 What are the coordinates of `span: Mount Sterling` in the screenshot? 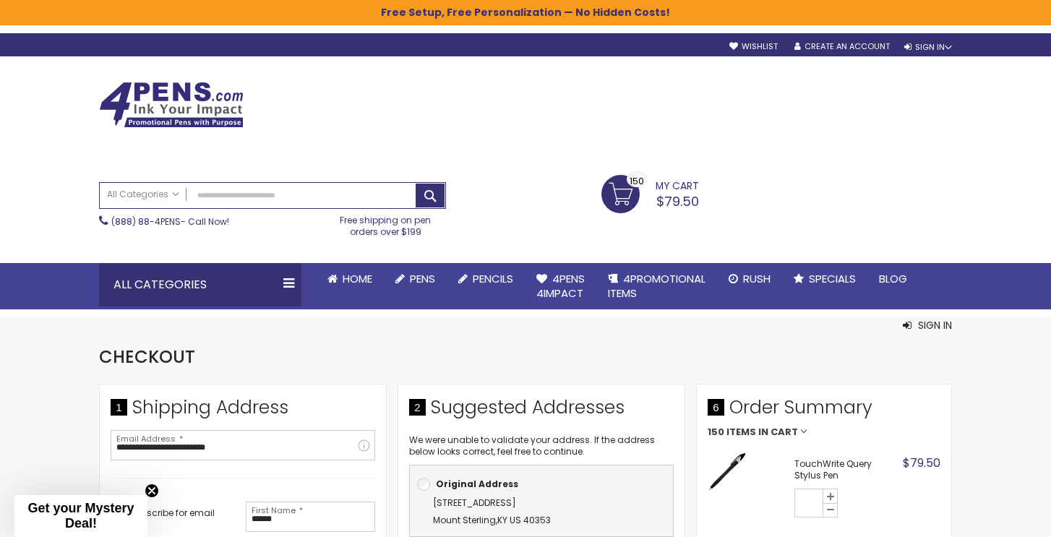 It's located at (464, 520).